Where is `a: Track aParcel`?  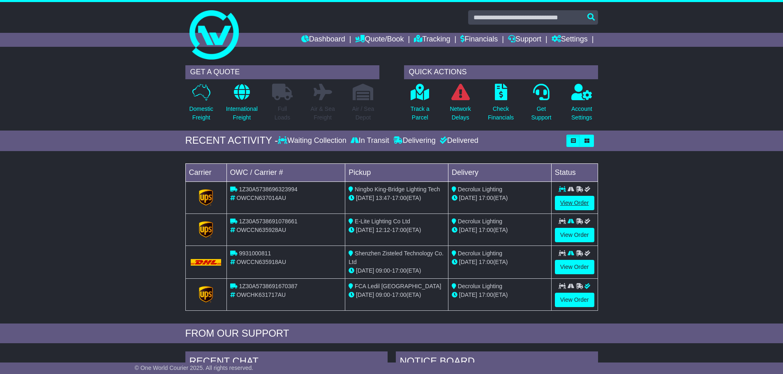 a: Track aParcel is located at coordinates (420, 105).